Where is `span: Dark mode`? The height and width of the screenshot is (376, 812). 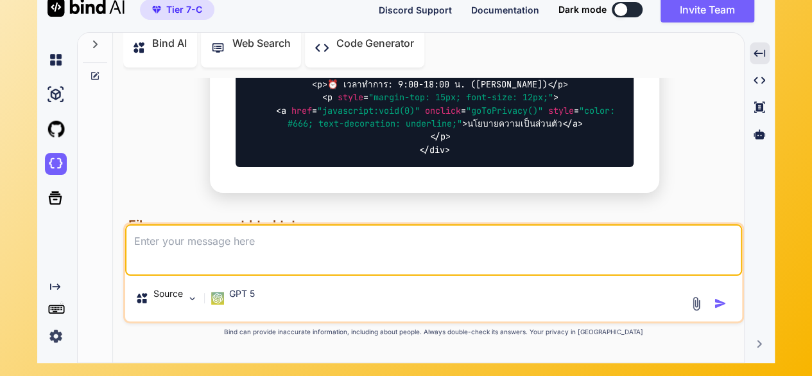
span: Dark mode is located at coordinates (582, 10).